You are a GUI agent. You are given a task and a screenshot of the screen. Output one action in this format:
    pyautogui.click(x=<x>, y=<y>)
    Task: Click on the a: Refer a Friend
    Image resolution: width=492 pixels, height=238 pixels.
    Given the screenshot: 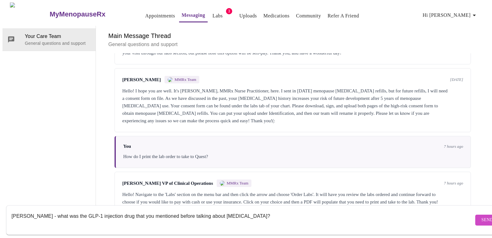 What is the action you would take?
    pyautogui.click(x=344, y=16)
    